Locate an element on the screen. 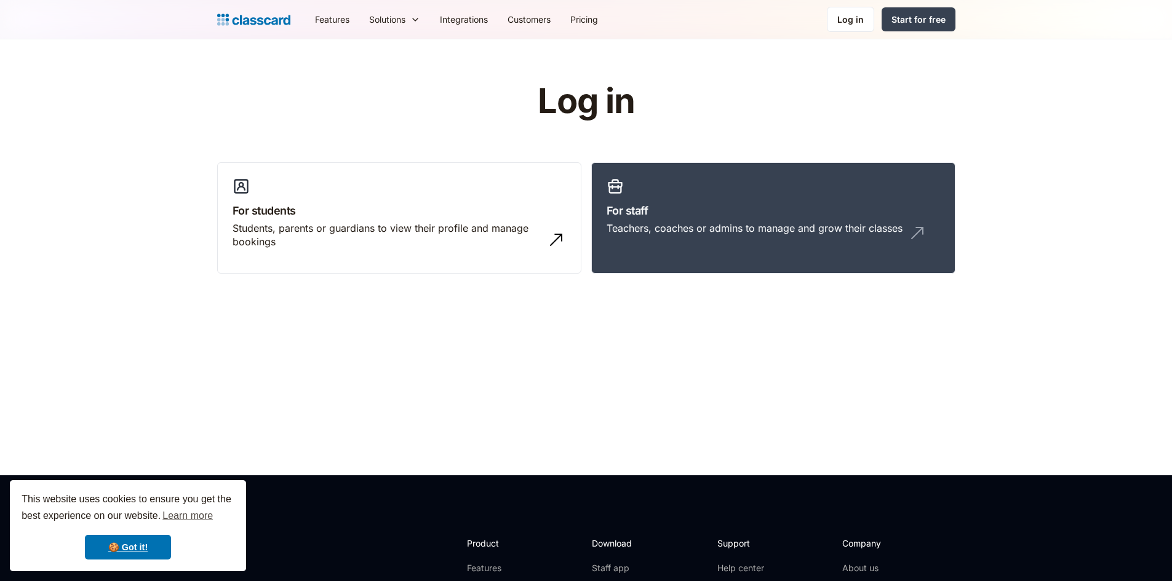 This screenshot has width=1172, height=581. h2: Support is located at coordinates (742, 543).